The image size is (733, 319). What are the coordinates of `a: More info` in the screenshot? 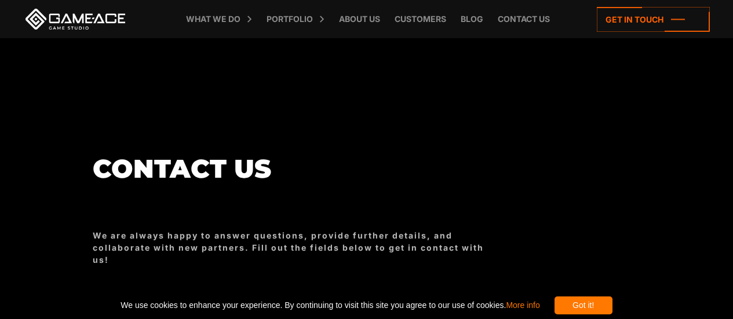 It's located at (523, 305).